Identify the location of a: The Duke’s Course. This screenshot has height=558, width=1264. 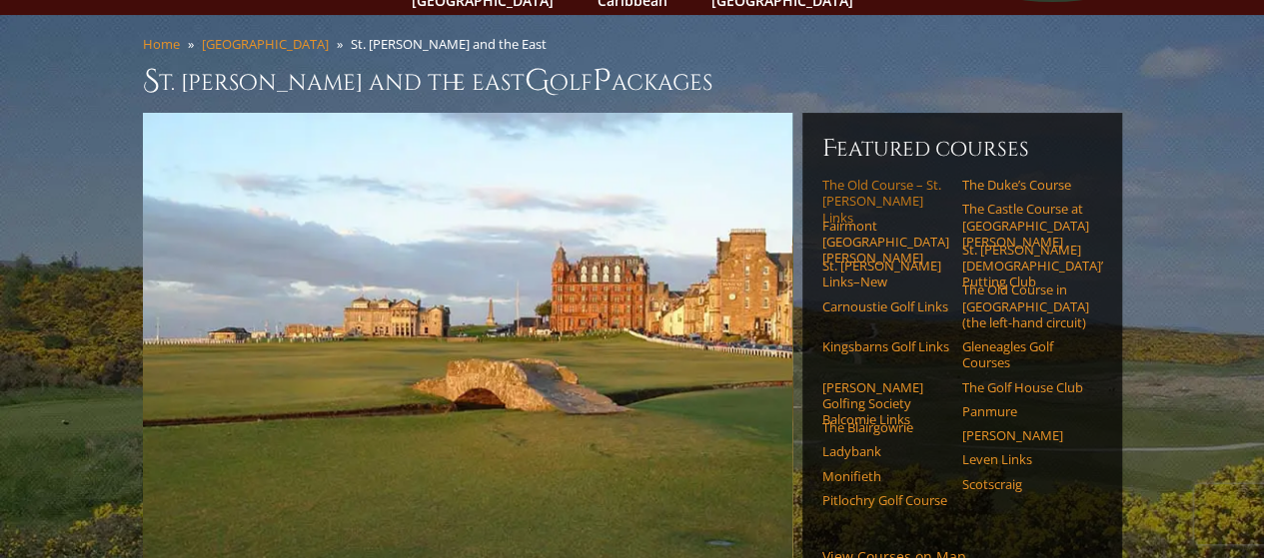
(1025, 185).